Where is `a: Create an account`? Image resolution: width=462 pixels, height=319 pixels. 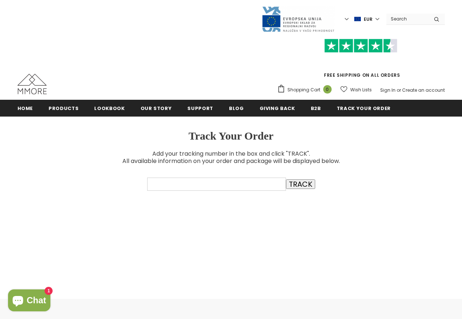
a: Create an account is located at coordinates (423, 90).